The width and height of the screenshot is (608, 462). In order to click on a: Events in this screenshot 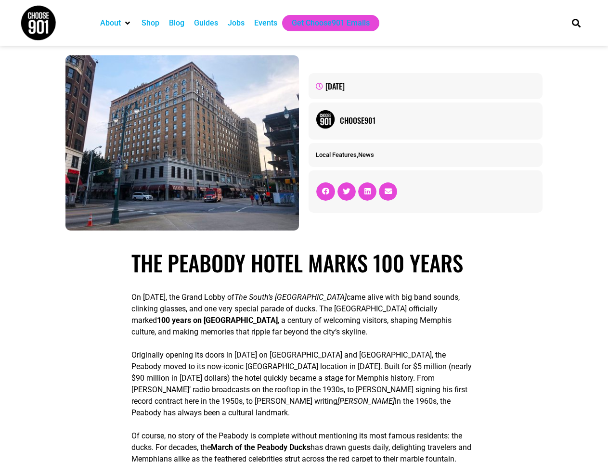, I will do `click(266, 23)`.